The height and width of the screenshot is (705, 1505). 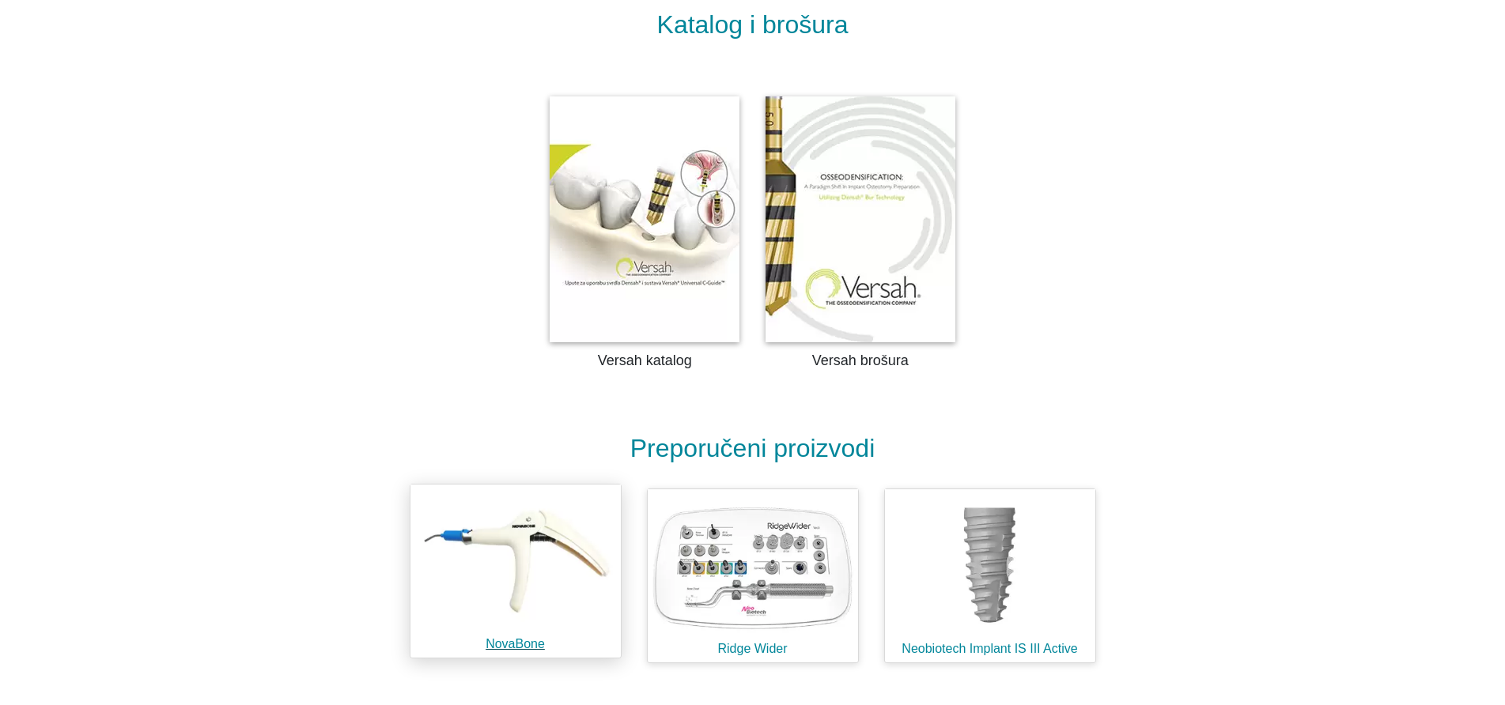 What do you see at coordinates (753, 576) in the screenshot?
I see `a: Ridge Wider` at bounding box center [753, 576].